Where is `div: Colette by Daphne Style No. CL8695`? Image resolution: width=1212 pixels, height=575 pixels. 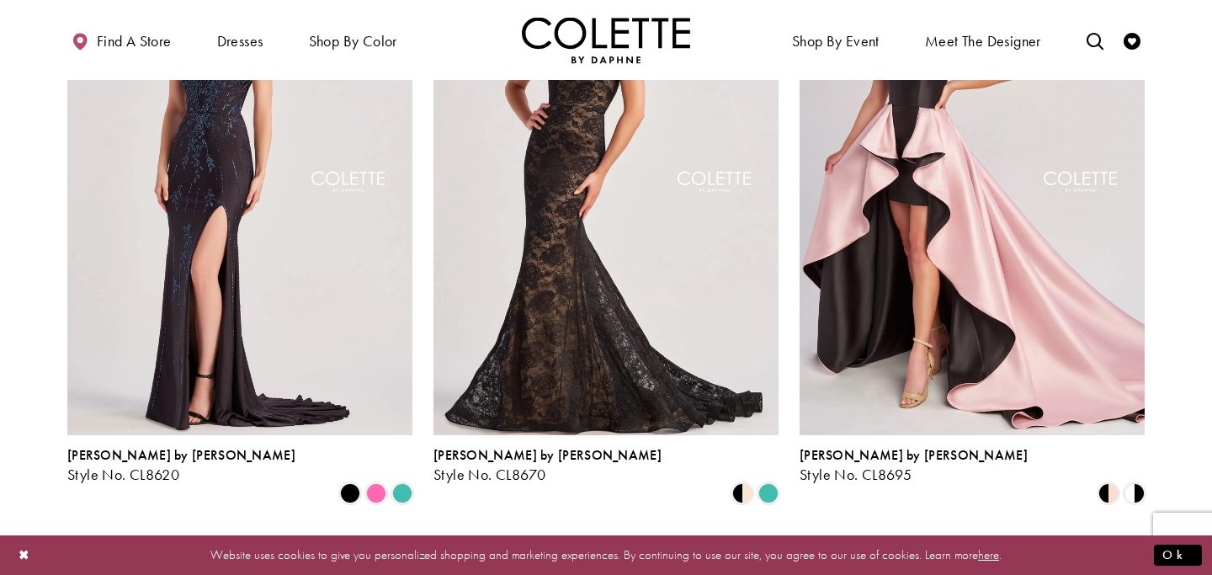 div: Colette by Daphne Style No. CL8695 is located at coordinates (913, 466).